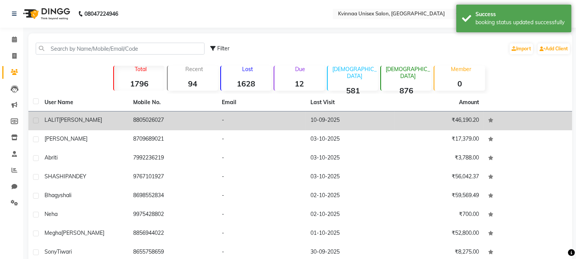 Image resolution: width=576 pixels, height=259 pixels. What do you see at coordinates (520, 14) in the screenshot?
I see `div: Success` at bounding box center [520, 14].